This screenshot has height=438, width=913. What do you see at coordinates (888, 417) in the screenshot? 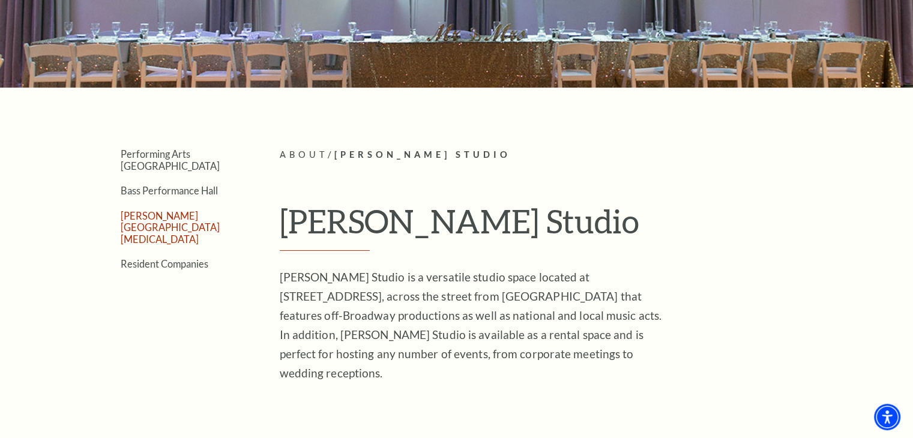
I see `div: Accessibility Menu` at bounding box center [888, 417].